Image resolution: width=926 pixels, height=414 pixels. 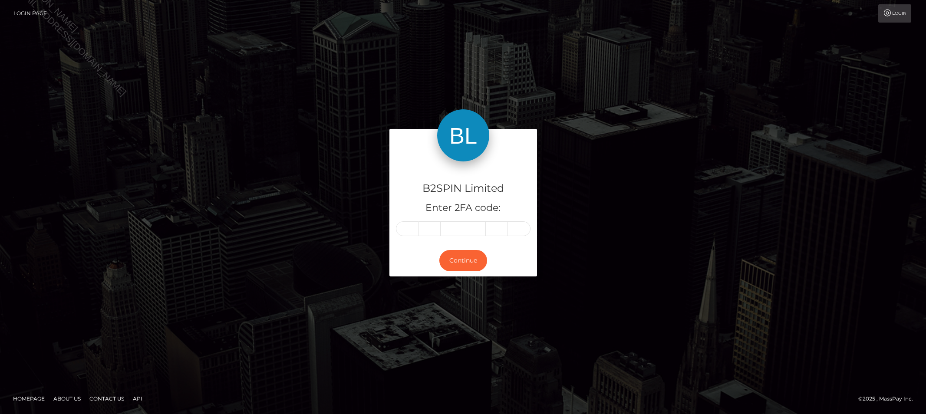 What do you see at coordinates (463, 136) in the screenshot?
I see `img: B2SPIN Limited` at bounding box center [463, 136].